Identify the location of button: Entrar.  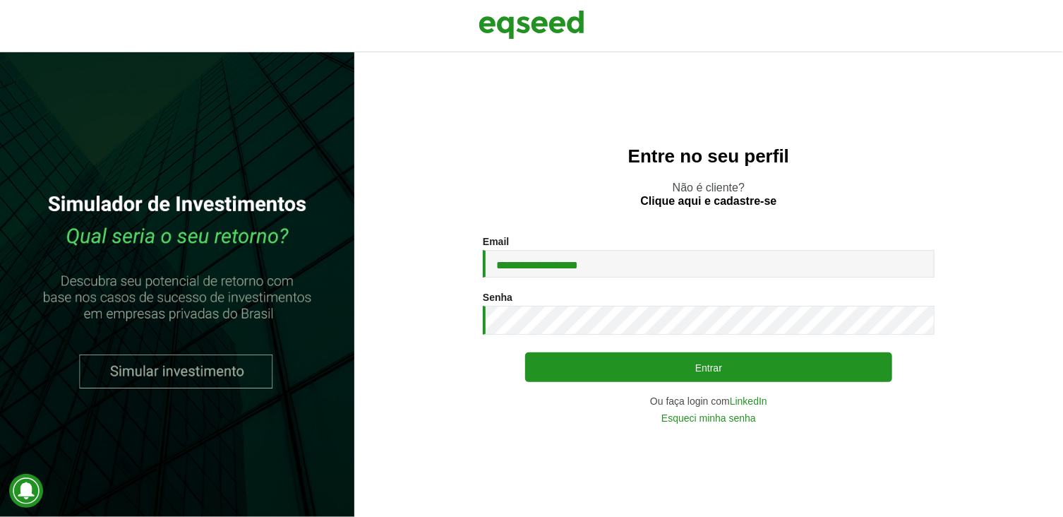
(708, 367).